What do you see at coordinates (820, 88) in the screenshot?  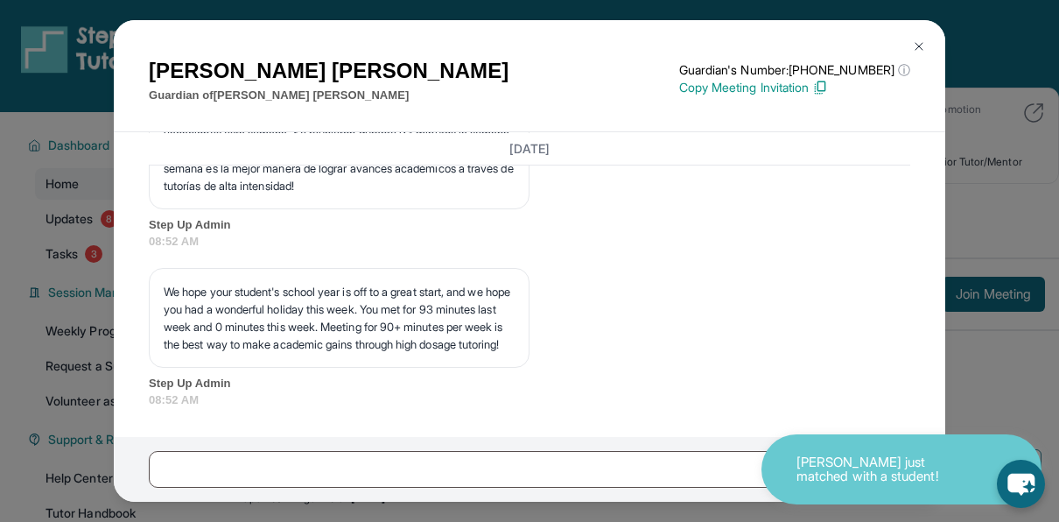 I see `img: Copy Icon` at bounding box center [820, 88].